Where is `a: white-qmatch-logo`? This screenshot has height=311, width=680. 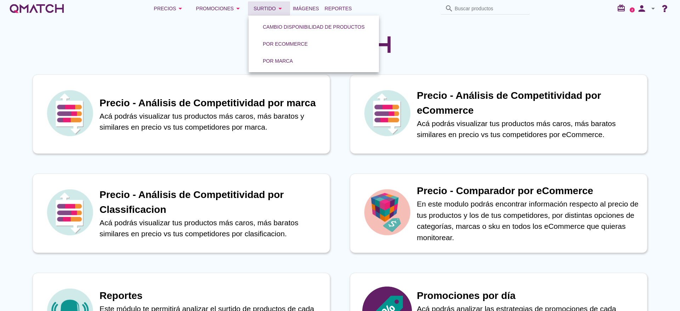
a: white-qmatch-logo is located at coordinates (37, 9).